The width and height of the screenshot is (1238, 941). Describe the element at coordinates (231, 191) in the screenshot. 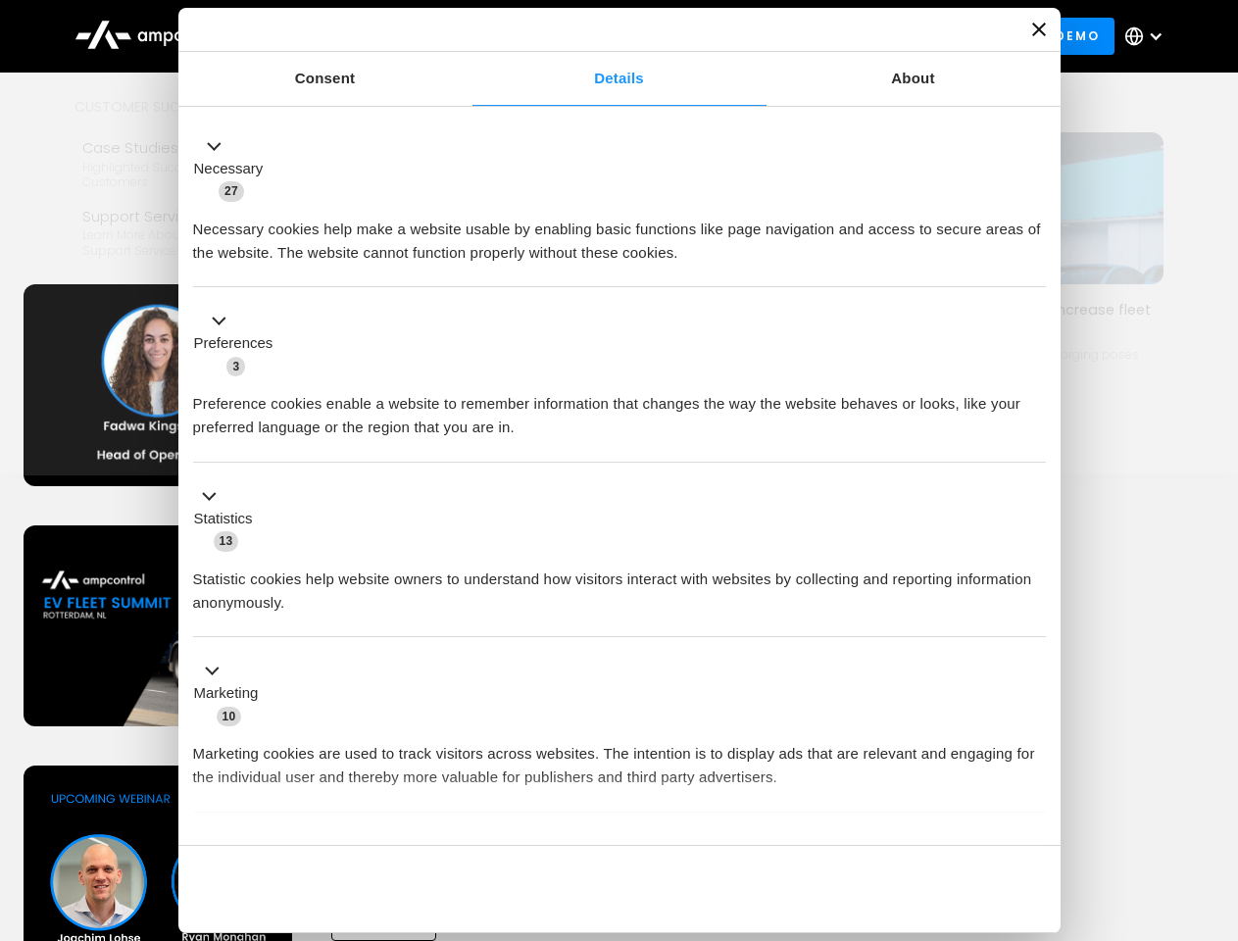

I see `span: 27` at that location.